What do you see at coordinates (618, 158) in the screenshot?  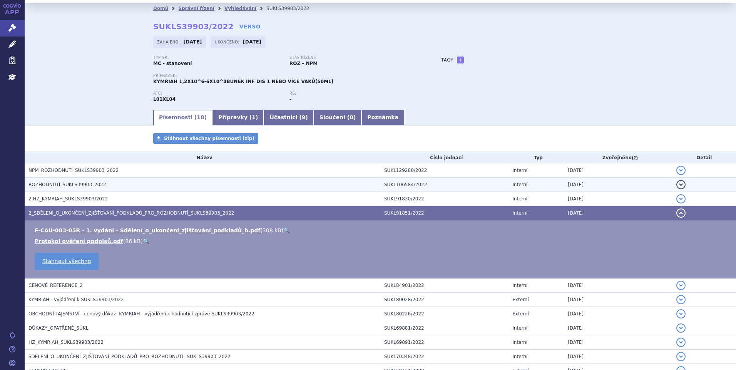 I see `th: Zveřejněno` at bounding box center [618, 158].